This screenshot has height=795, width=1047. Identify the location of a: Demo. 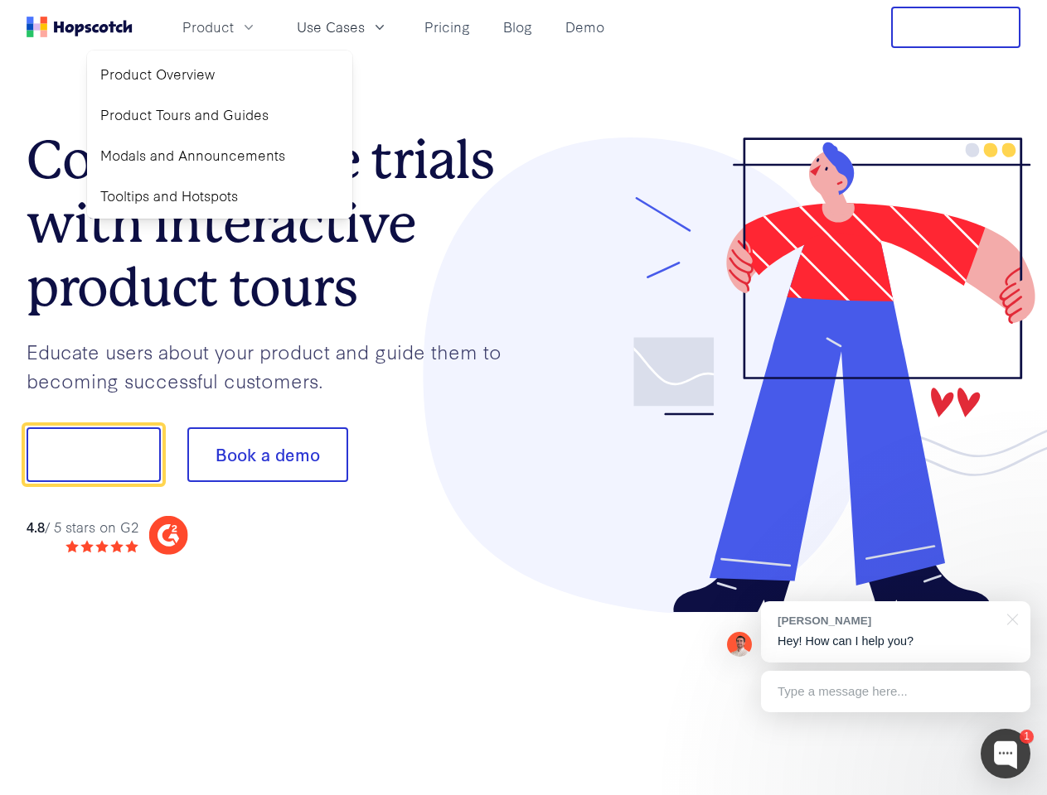
(584, 27).